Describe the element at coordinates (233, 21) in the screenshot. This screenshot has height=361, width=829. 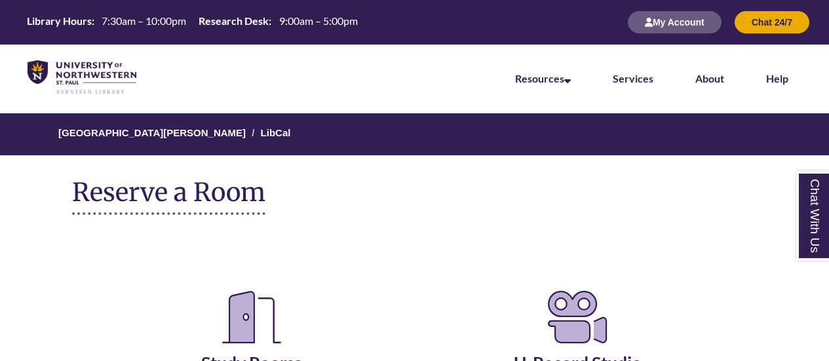
I see `th: Research Desk:` at that location.